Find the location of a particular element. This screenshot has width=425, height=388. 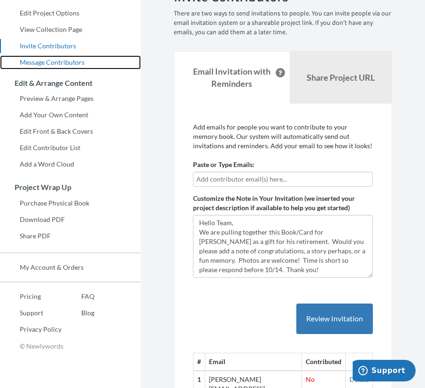

a: Blog is located at coordinates (78, 313).